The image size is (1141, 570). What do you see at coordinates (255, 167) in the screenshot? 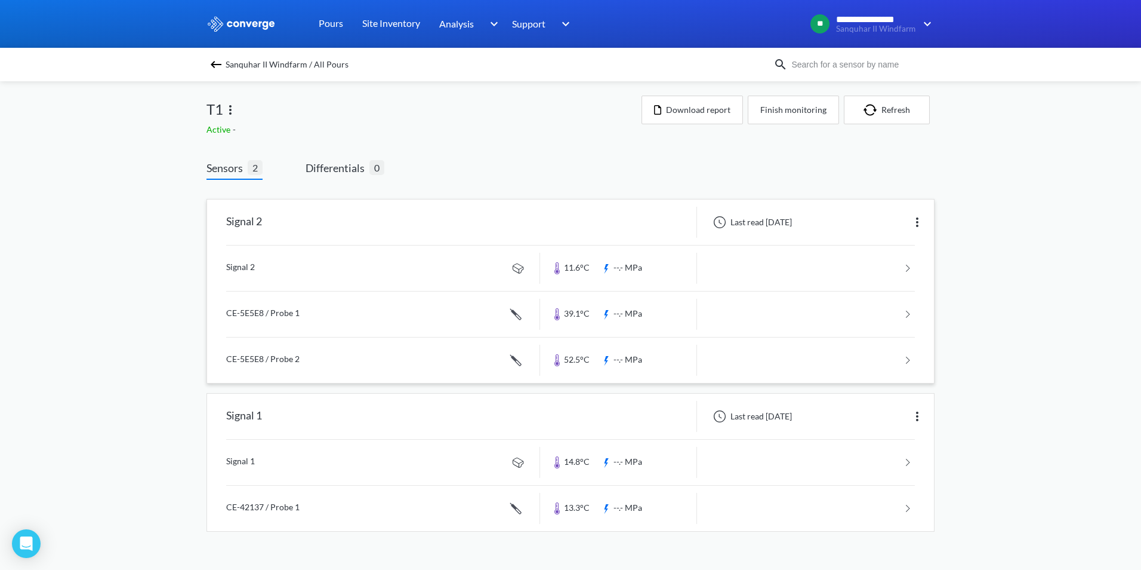
I see `span: 2` at bounding box center [255, 167].